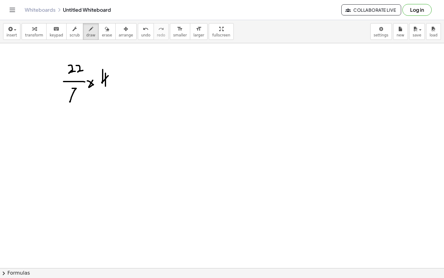 The image size is (444, 278). I want to click on span: new, so click(400, 35).